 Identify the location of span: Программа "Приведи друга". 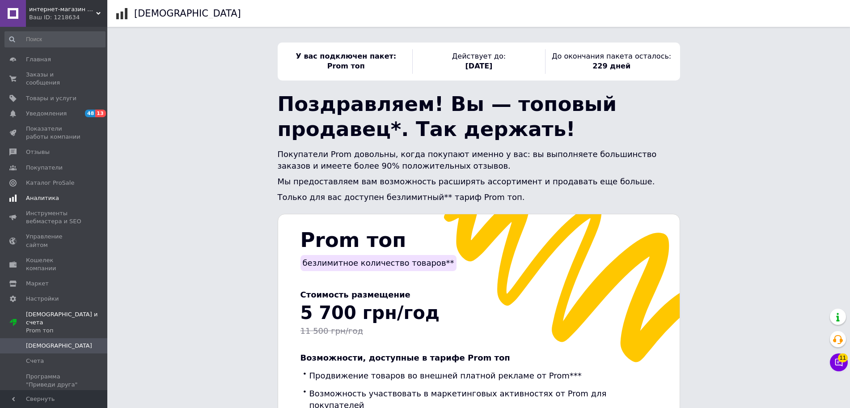
(54, 380).